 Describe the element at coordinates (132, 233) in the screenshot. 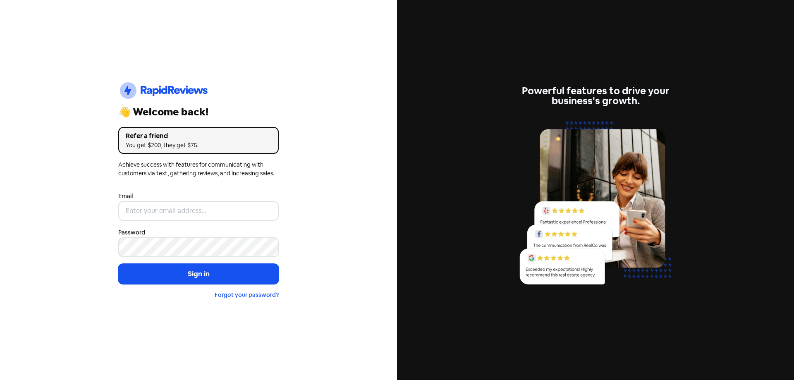

I see `label: Password` at that location.